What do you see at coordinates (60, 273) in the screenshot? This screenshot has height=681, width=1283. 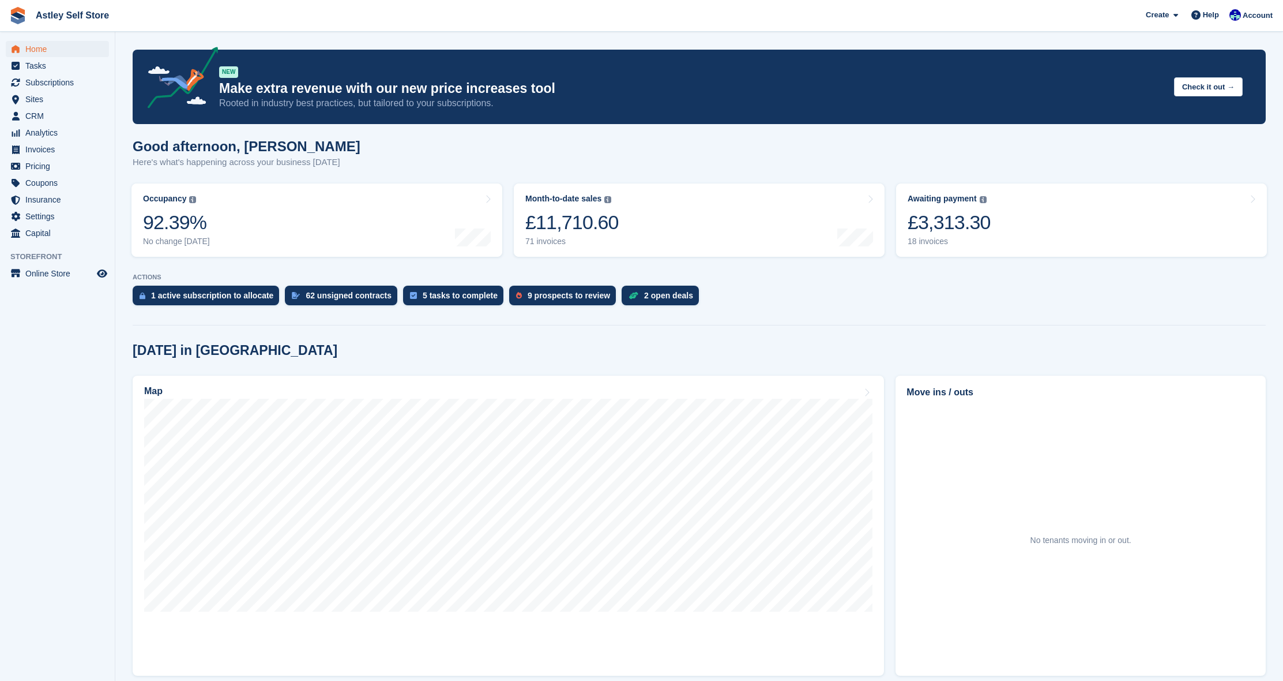 I see `span: Online Store` at bounding box center [60, 273].